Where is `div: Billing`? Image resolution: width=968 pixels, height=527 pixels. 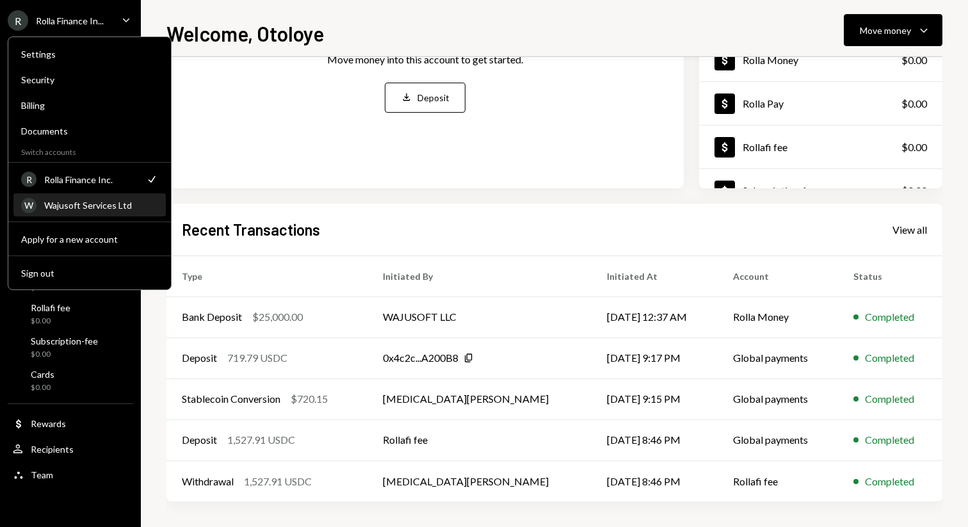
div: Billing is located at coordinates (90, 105).